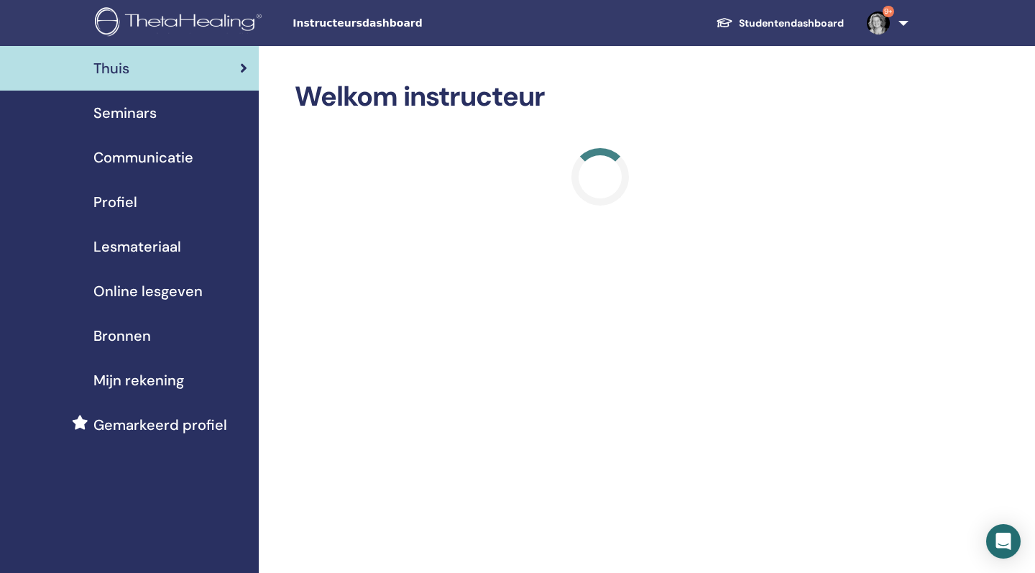 This screenshot has width=1035, height=573. I want to click on h2: Welkom instructeur, so click(600, 97).